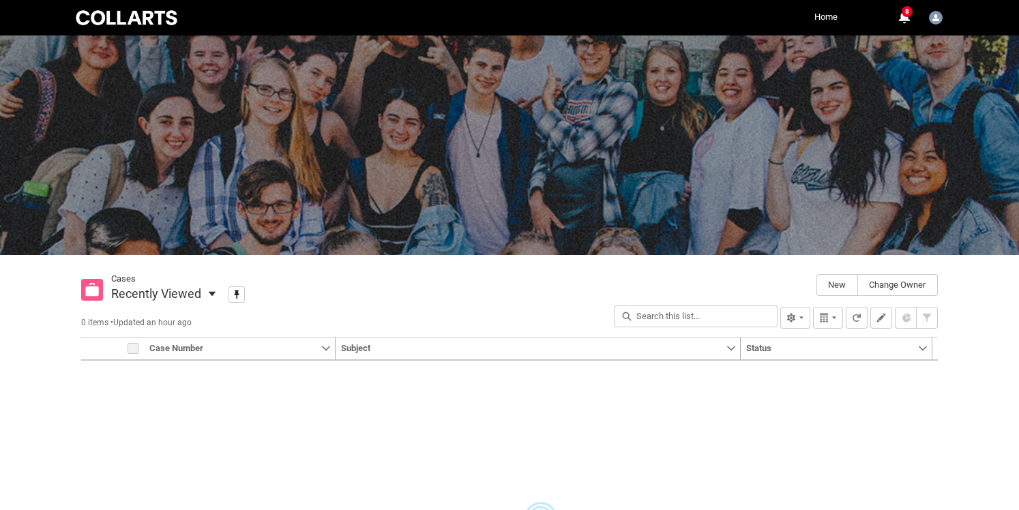  Describe the element at coordinates (531, 349) in the screenshot. I see `a: Subject` at that location.